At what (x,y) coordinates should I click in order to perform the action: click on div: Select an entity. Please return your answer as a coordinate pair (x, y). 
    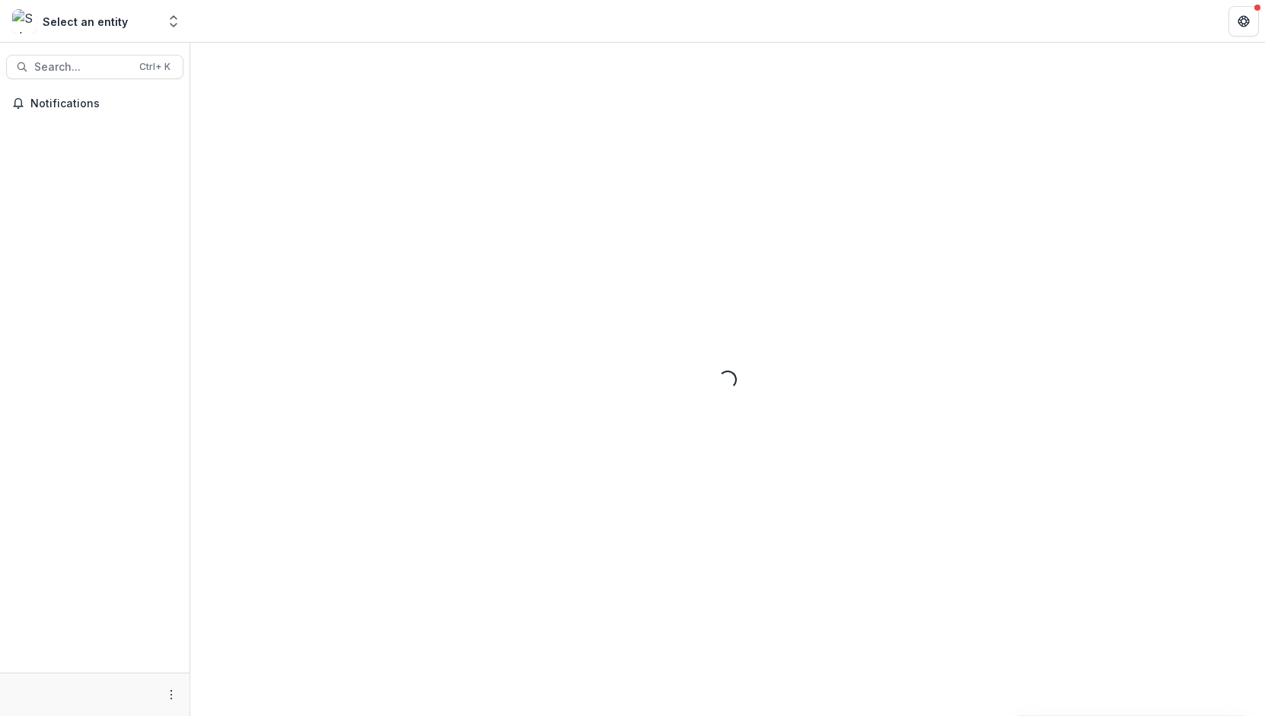
    Looking at the image, I should click on (85, 21).